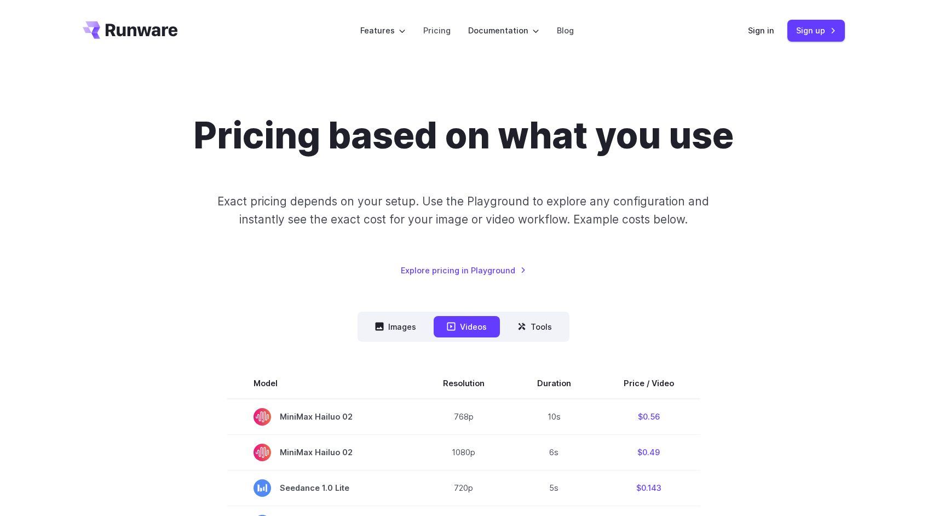  I want to click on button: Videos, so click(466, 326).